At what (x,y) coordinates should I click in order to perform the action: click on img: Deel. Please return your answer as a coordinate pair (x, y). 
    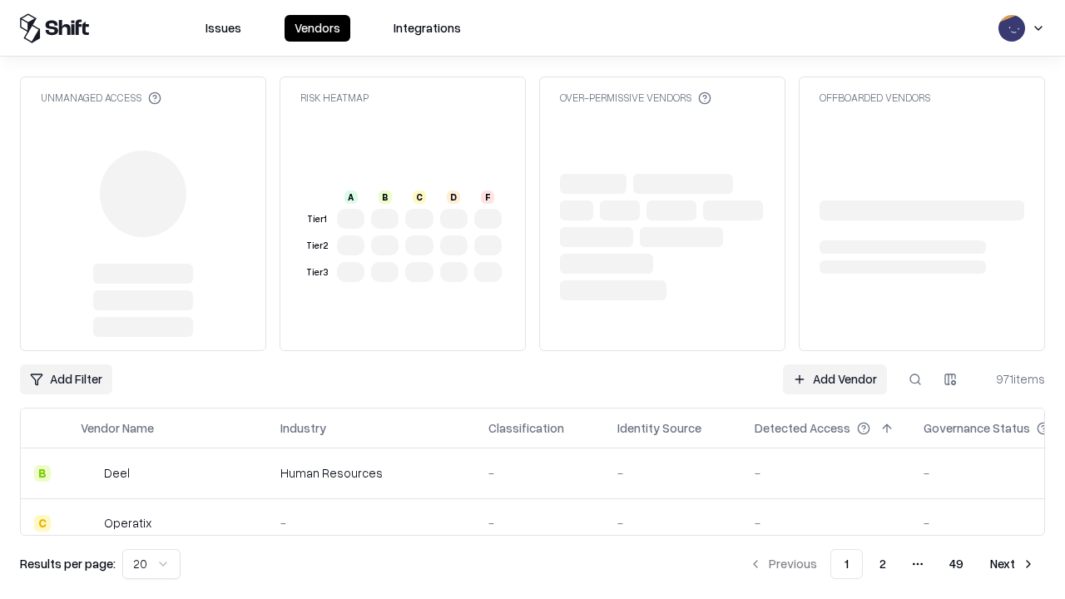
    Looking at the image, I should click on (89, 474).